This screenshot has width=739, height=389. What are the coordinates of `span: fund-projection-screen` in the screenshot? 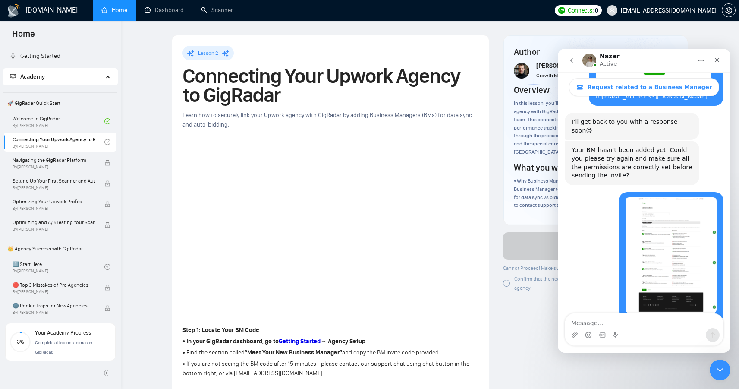 It's located at (13, 76).